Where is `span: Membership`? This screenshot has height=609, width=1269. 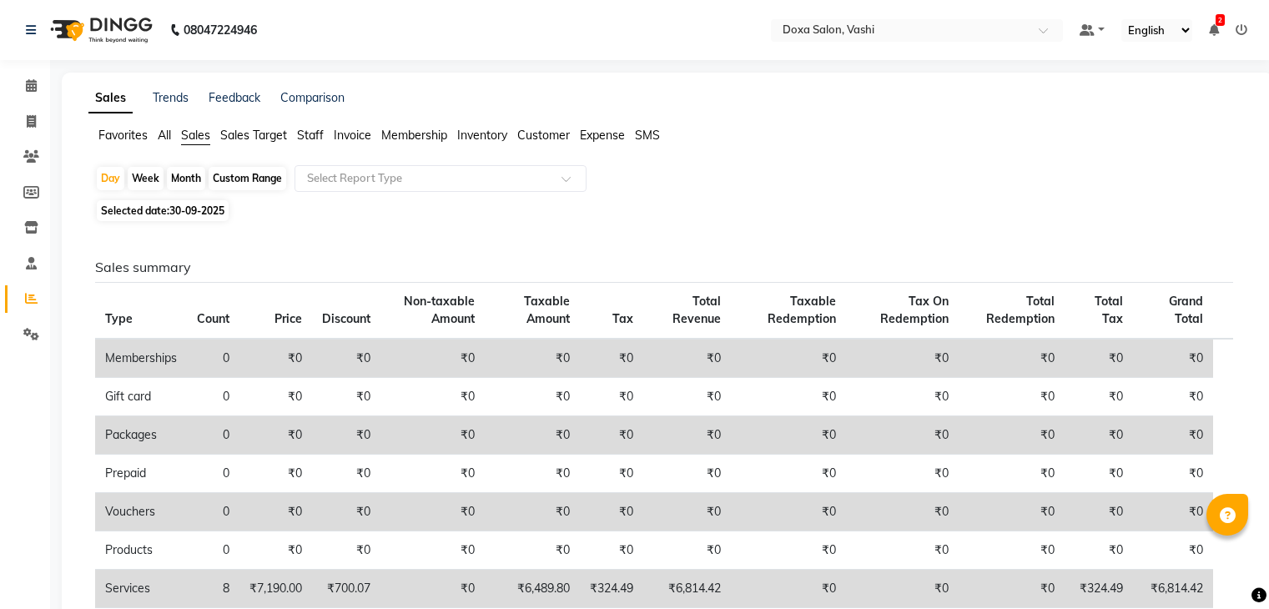 span: Membership is located at coordinates (414, 135).